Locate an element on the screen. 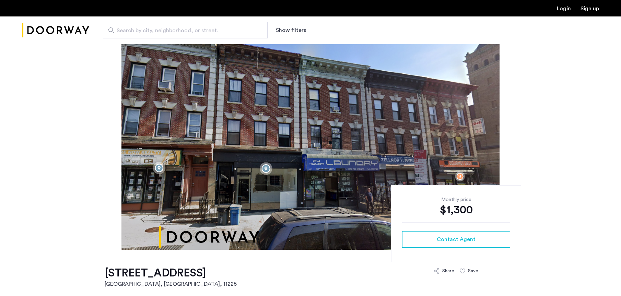  a: Registration is located at coordinates (590, 9).